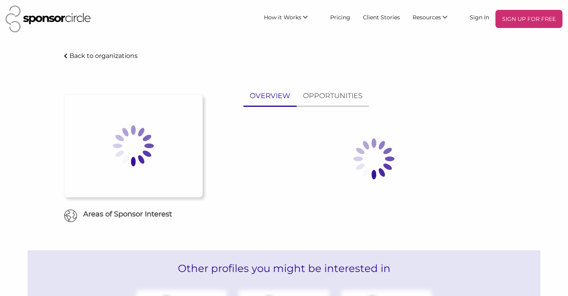  I want to click on p: SIGN UP FOR FREE, so click(529, 19).